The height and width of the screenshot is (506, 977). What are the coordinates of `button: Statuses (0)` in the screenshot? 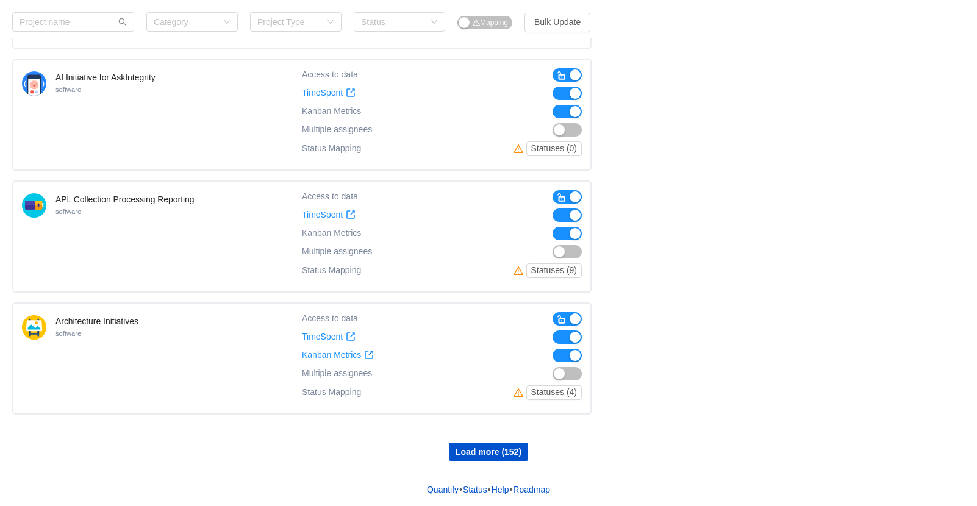 It's located at (554, 149).